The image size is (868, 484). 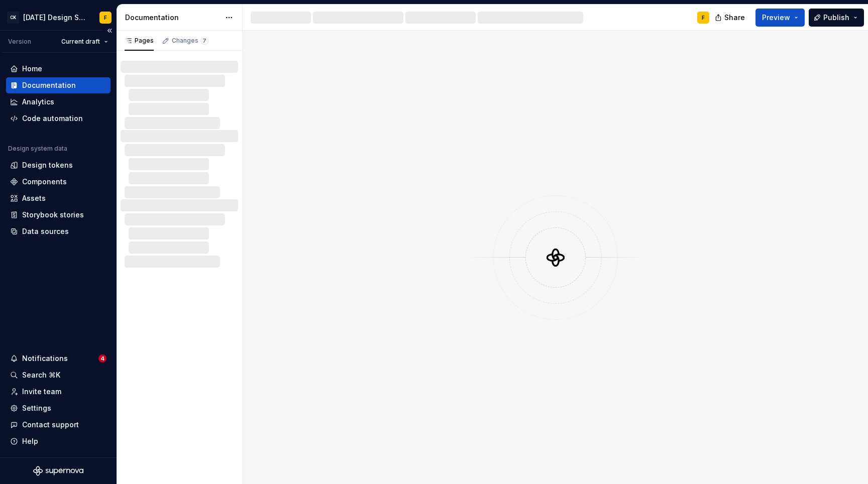 What do you see at coordinates (45, 359) in the screenshot?
I see `div: Notifications` at bounding box center [45, 359].